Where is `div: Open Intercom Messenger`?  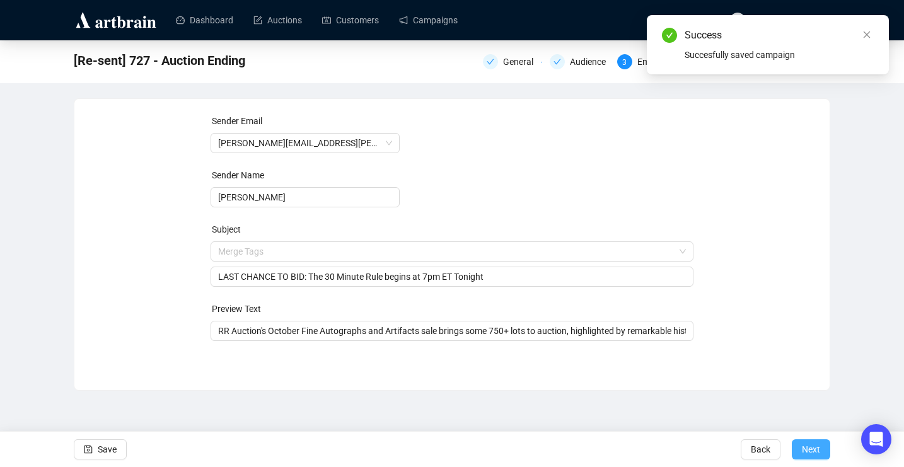 div: Open Intercom Messenger is located at coordinates (876, 439).